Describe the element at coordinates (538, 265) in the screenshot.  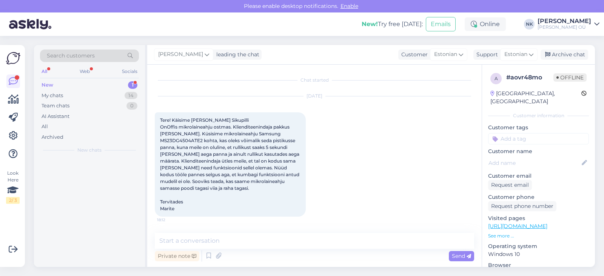
I see `p: Browser` at that location.